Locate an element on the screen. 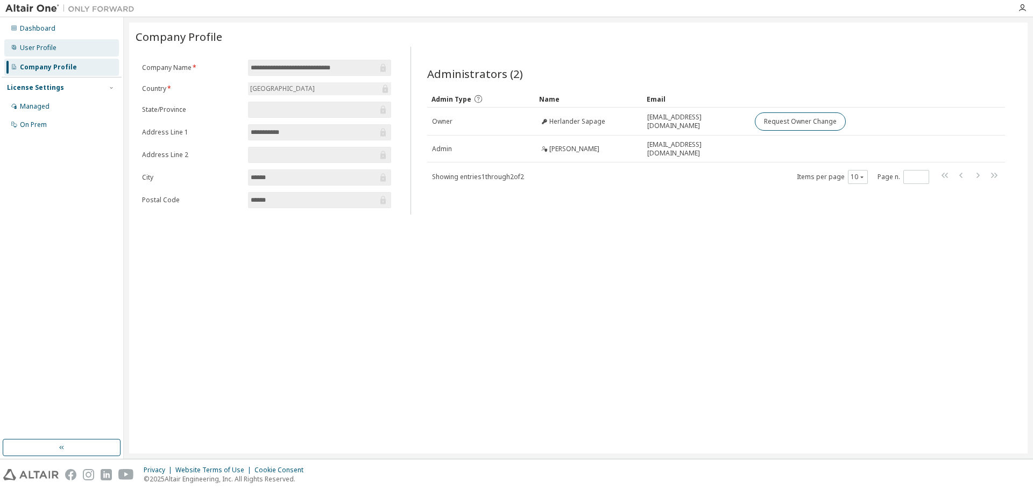 This screenshot has width=1033, height=490. div: Email is located at coordinates (696, 99).